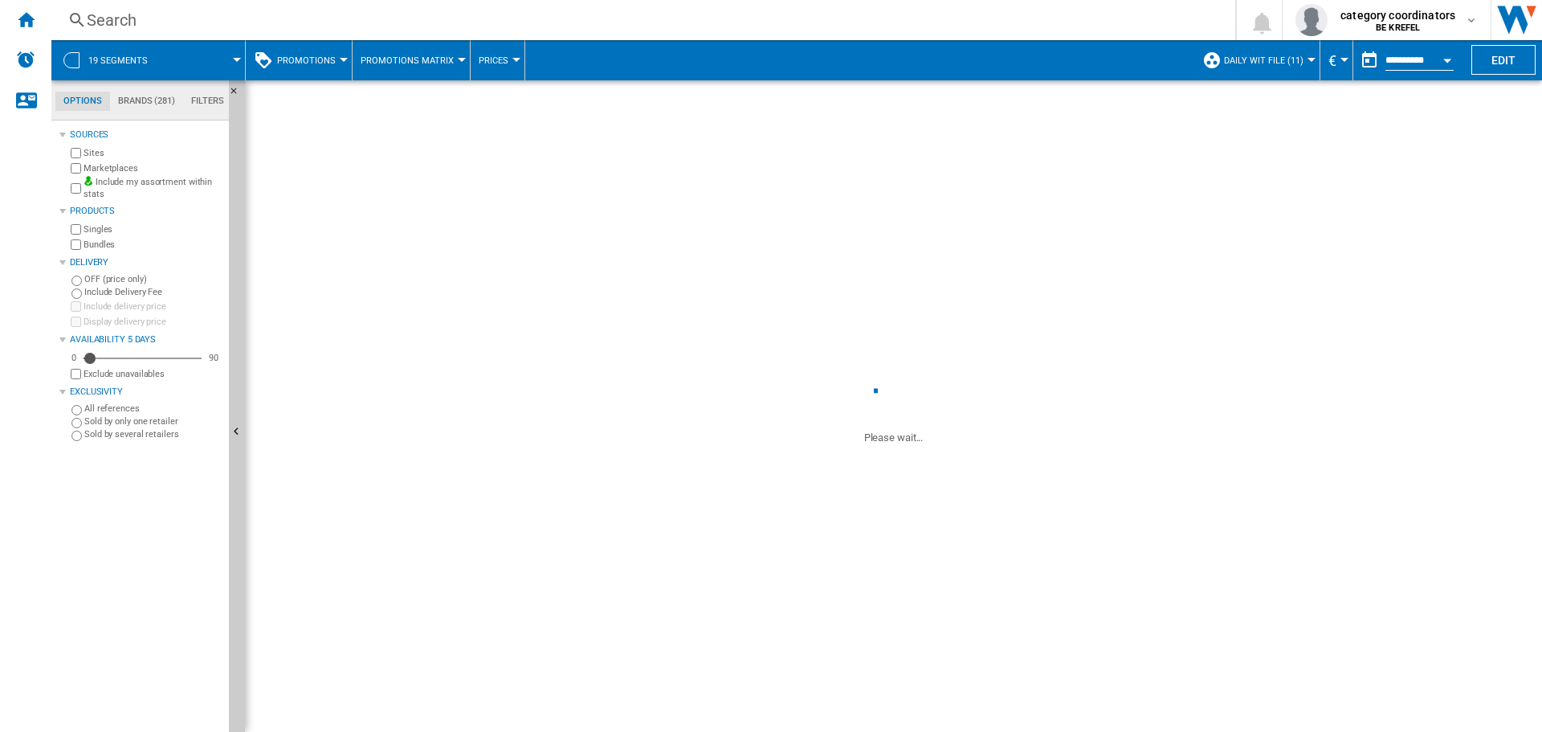  Describe the element at coordinates (299, 60) in the screenshot. I see `div: Promotions` at that location.